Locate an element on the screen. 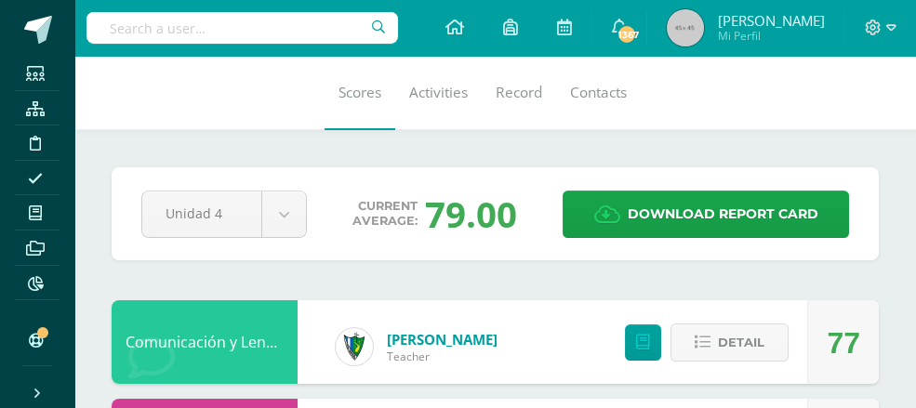  a: Scores is located at coordinates (360, 93).